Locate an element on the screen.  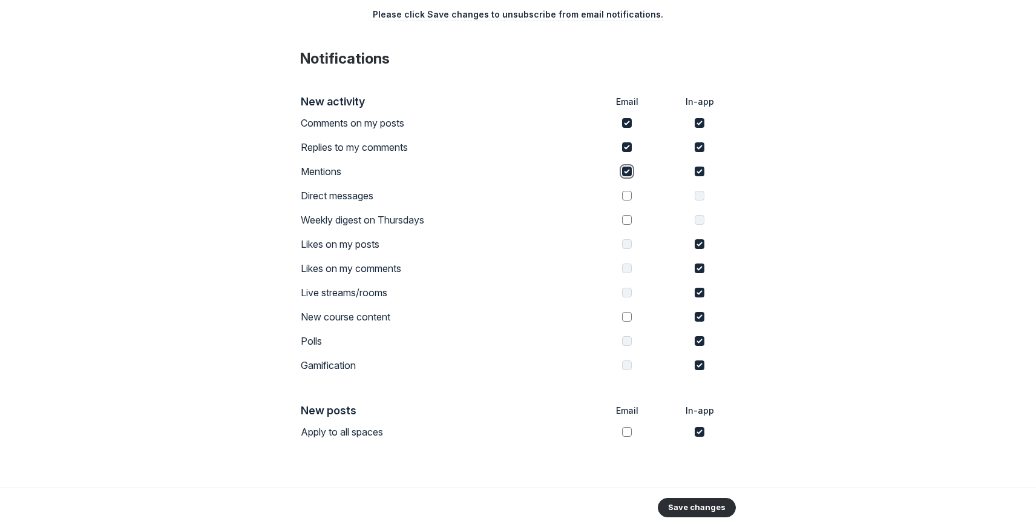
td: Likes on my posts is located at coordinates (445, 244).